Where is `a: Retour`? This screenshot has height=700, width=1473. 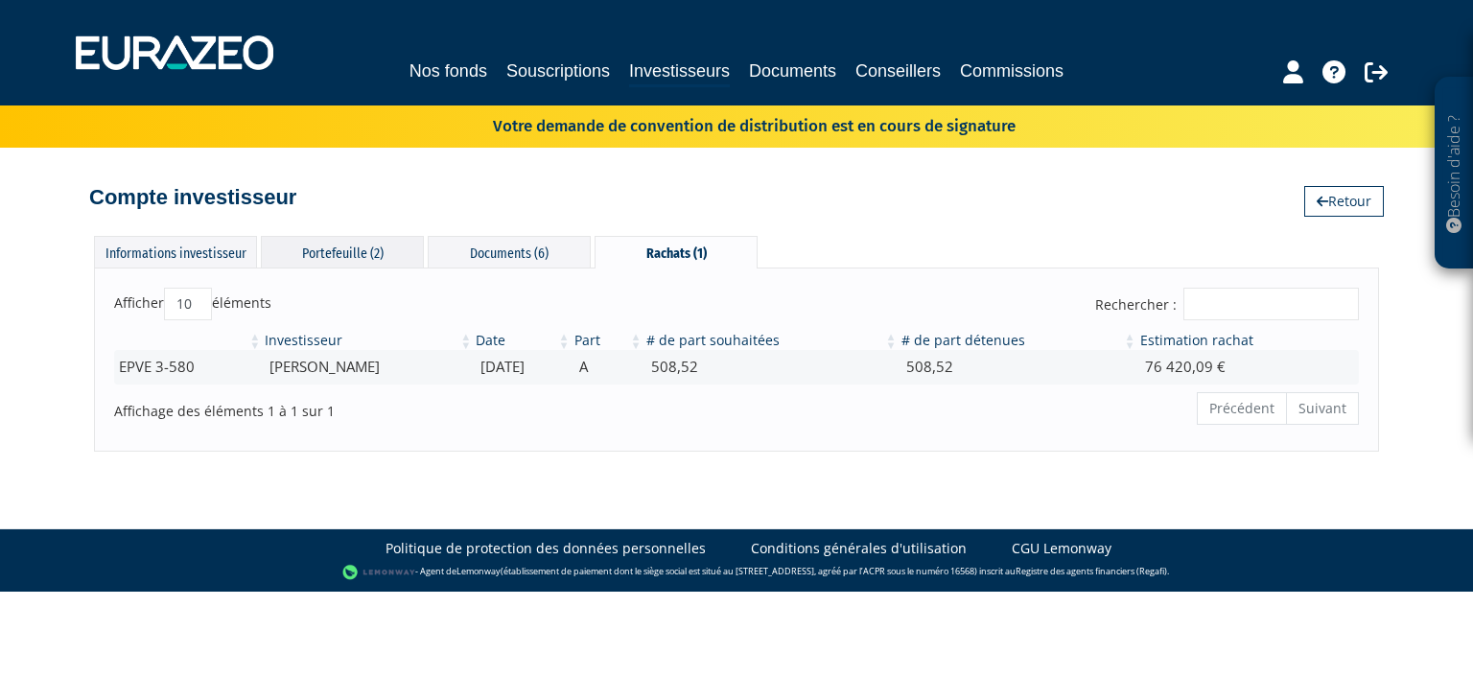 a: Retour is located at coordinates (1343, 201).